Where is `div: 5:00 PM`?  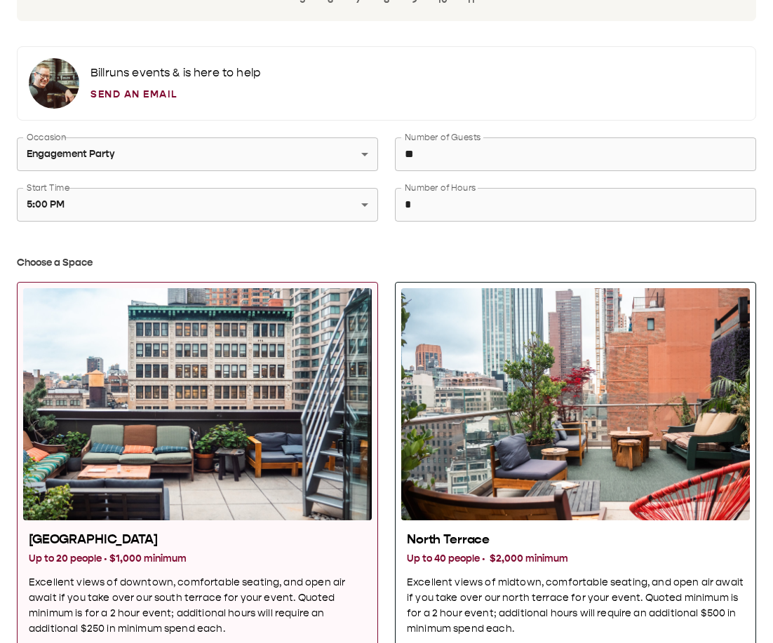 div: 5:00 PM is located at coordinates (197, 204).